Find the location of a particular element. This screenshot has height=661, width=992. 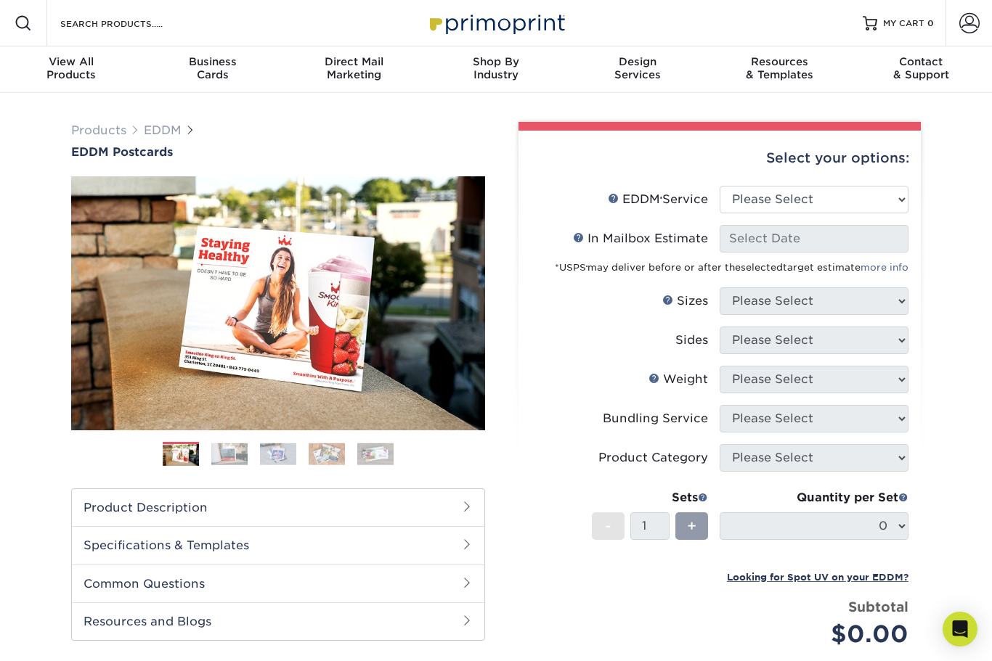

h2: Product Description is located at coordinates (278, 507).